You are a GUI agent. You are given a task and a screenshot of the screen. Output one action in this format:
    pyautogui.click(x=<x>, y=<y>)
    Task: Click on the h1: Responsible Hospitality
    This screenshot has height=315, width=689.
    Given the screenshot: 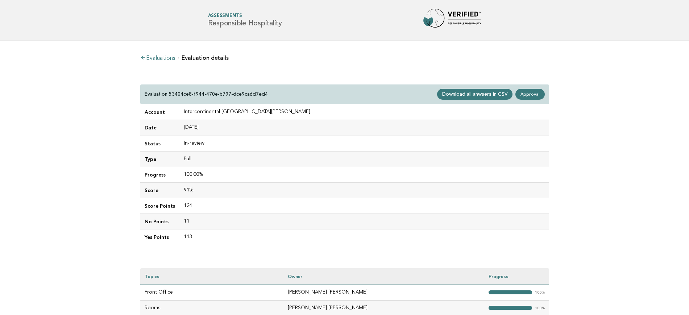 What is the action you would take?
    pyautogui.click(x=245, y=20)
    